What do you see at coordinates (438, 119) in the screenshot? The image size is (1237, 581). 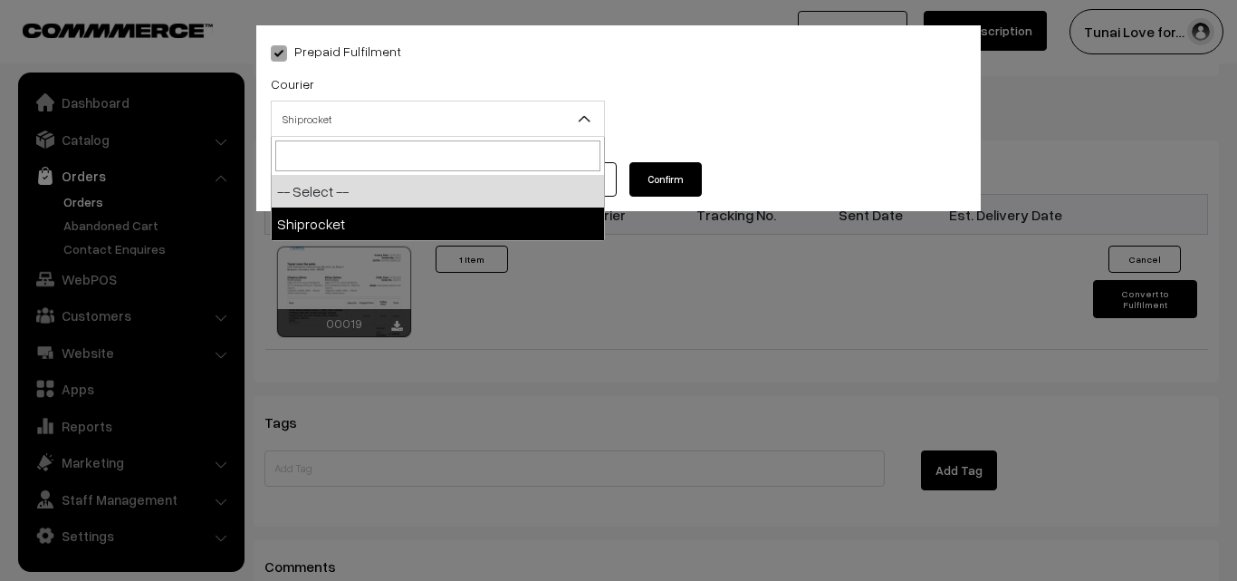 I see `span: Shiprocket` at bounding box center [438, 119].